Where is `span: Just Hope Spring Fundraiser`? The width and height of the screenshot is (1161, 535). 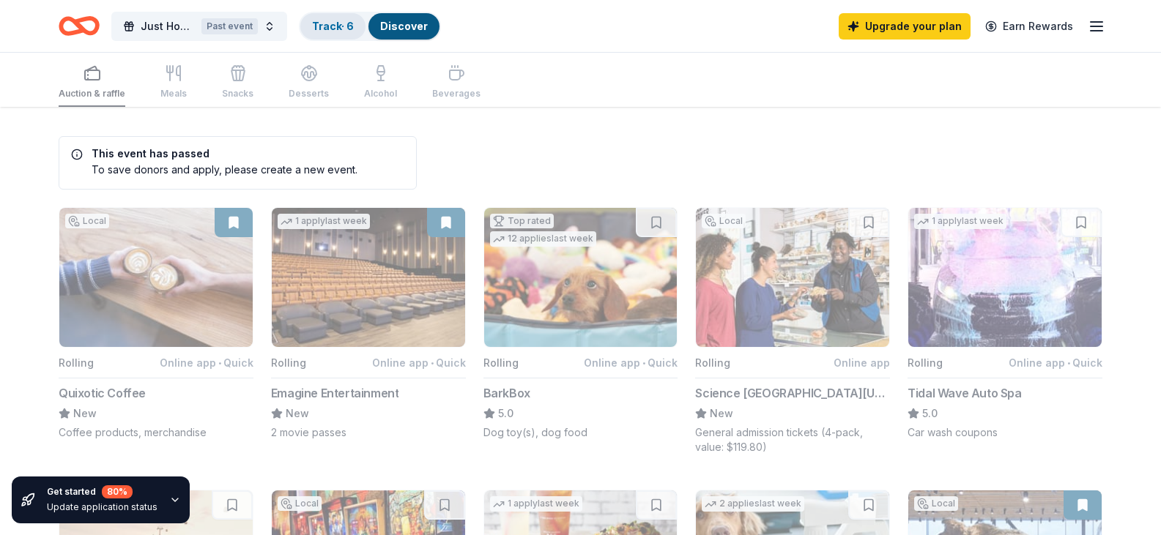
span: Just Hope Spring Fundraiser is located at coordinates (168, 26).